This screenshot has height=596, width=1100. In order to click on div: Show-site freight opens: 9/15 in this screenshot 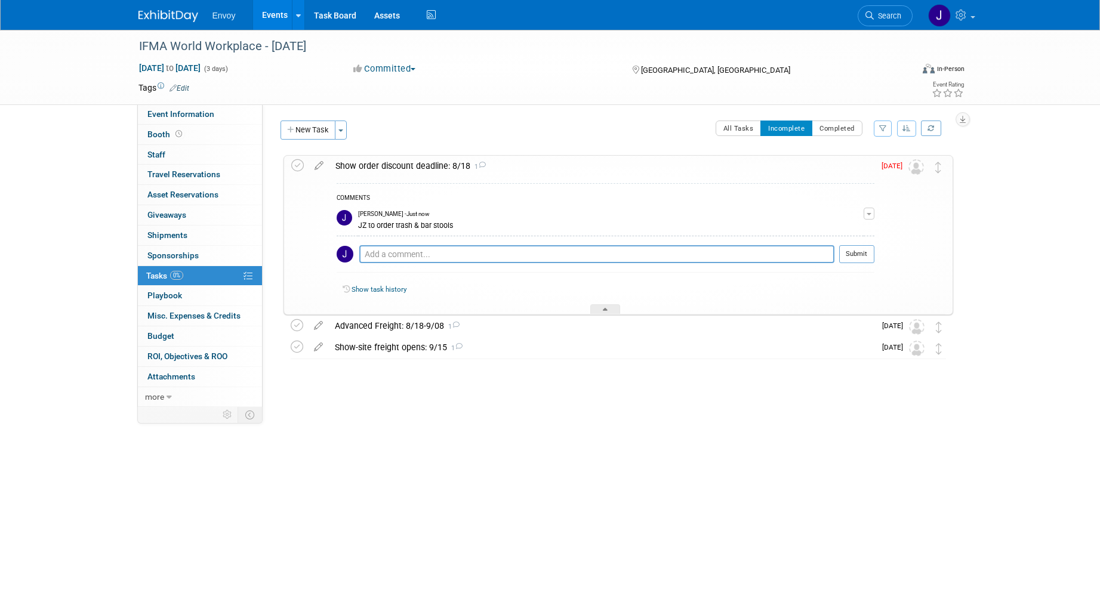, I will do `click(602, 347)`.